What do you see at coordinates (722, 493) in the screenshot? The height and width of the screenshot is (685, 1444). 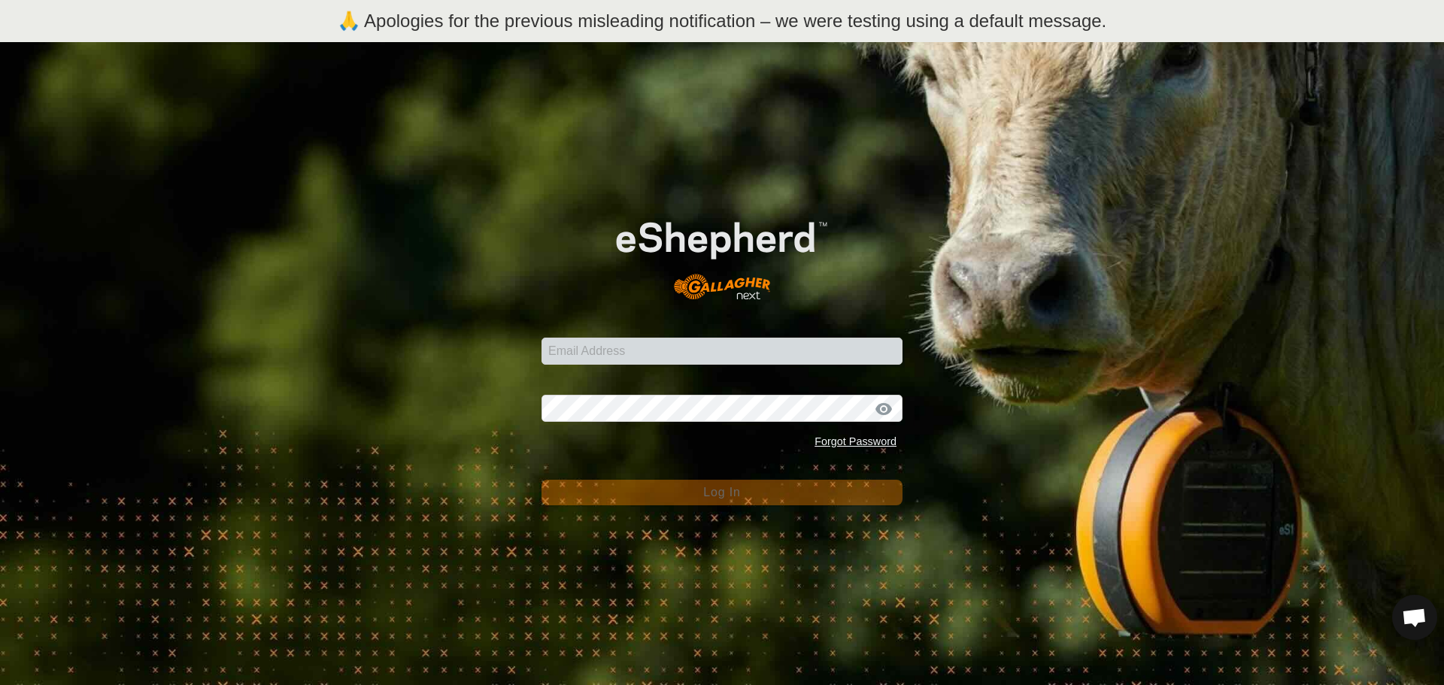 I see `button: Log In` at bounding box center [722, 493].